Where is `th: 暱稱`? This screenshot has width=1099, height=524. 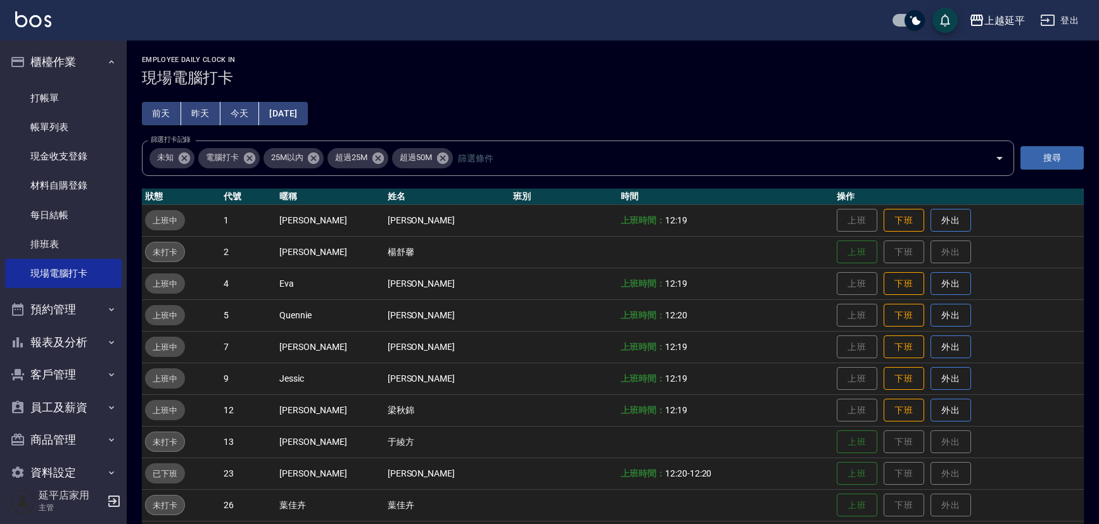 th: 暱稱 is located at coordinates (330, 197).